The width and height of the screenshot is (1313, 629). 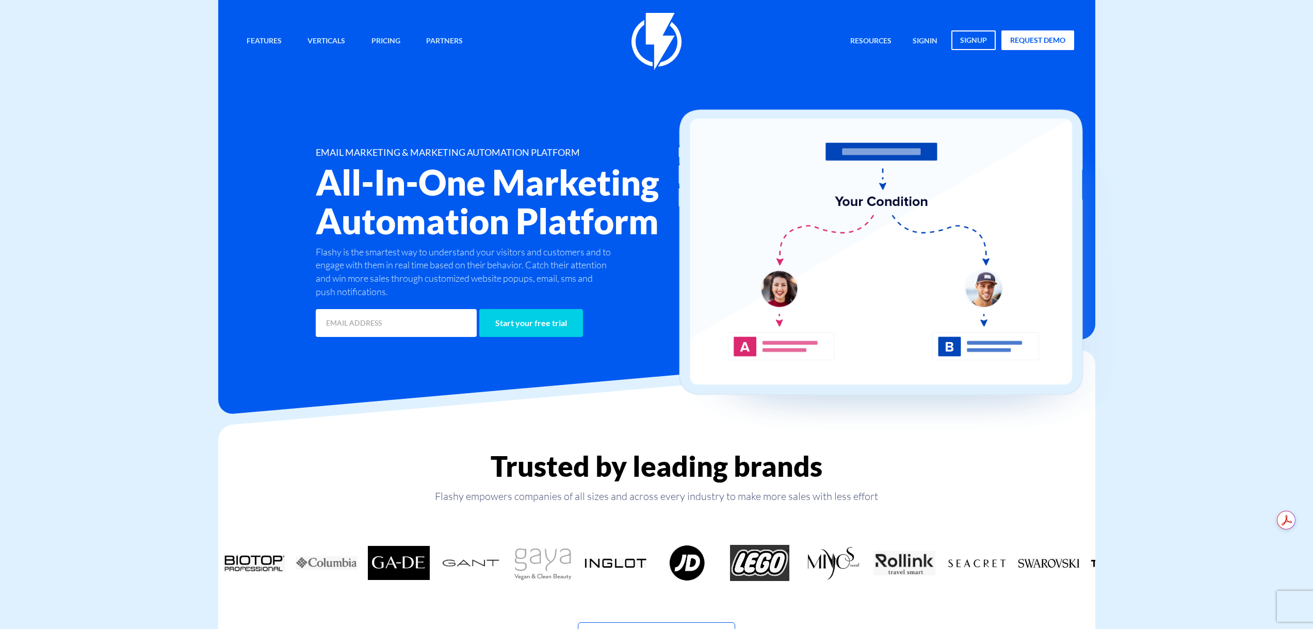 What do you see at coordinates (396, 323) in the screenshot?
I see `input: EMAIL ADDRESS` at bounding box center [396, 323].